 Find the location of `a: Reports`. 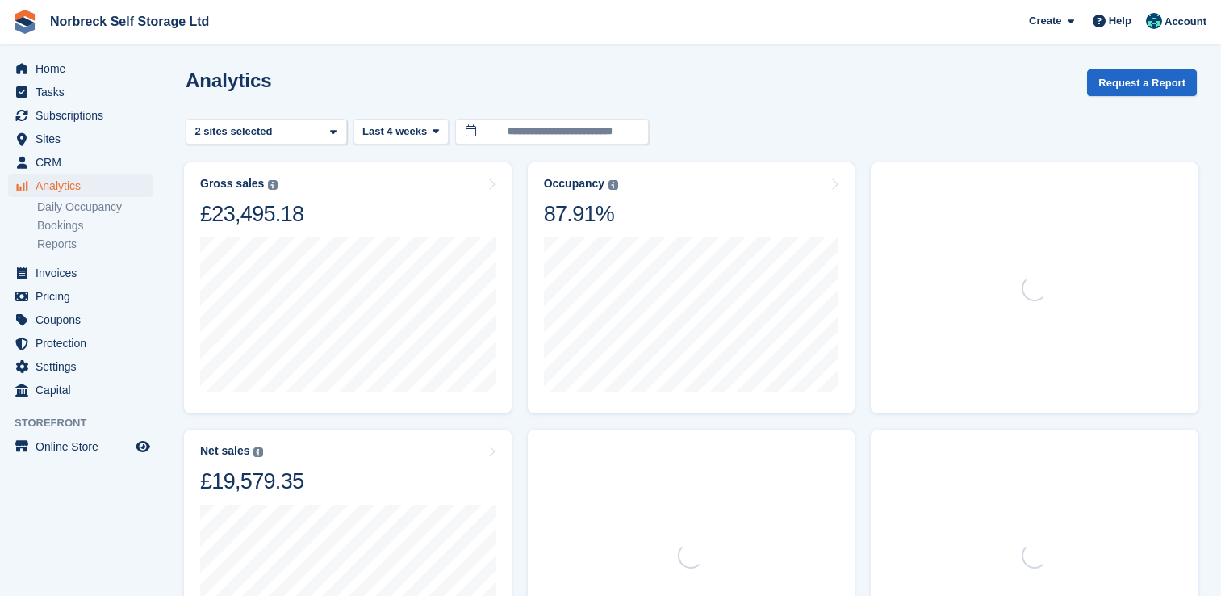

a: Reports is located at coordinates (94, 244).